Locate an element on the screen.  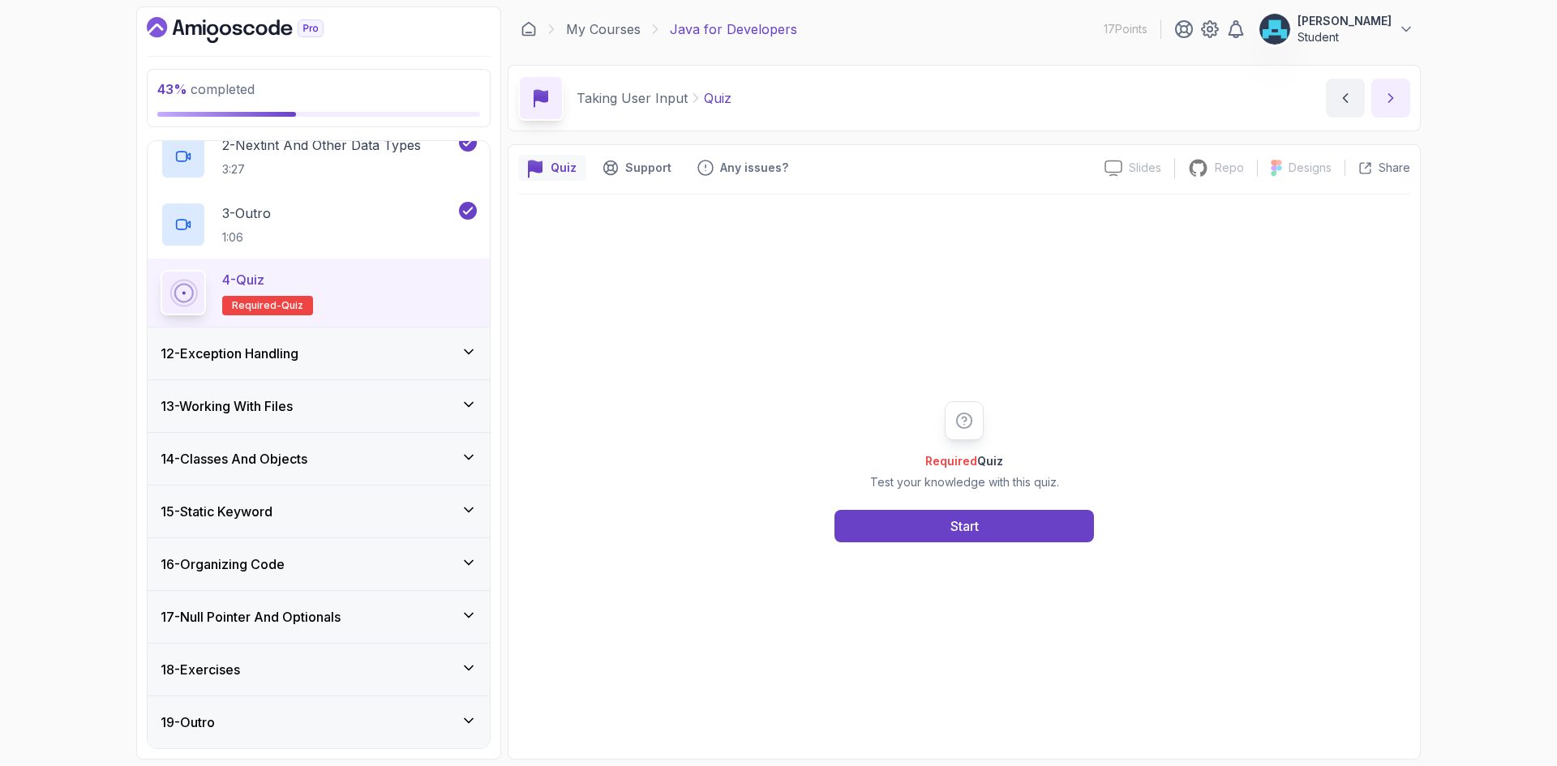
span: Required- is located at coordinates (256, 306).